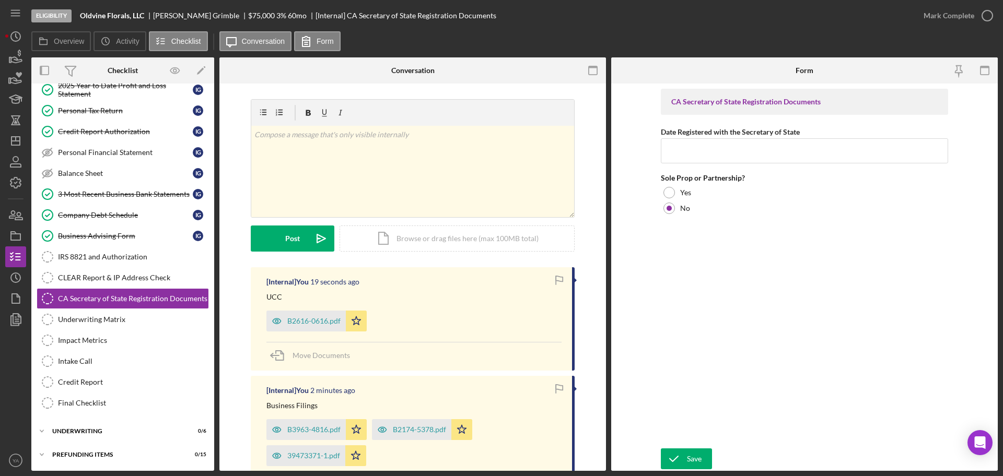 Image resolution: width=1003 pixels, height=476 pixels. Describe the element at coordinates (116, 455) in the screenshot. I see `div: Prefunding Items` at that location.